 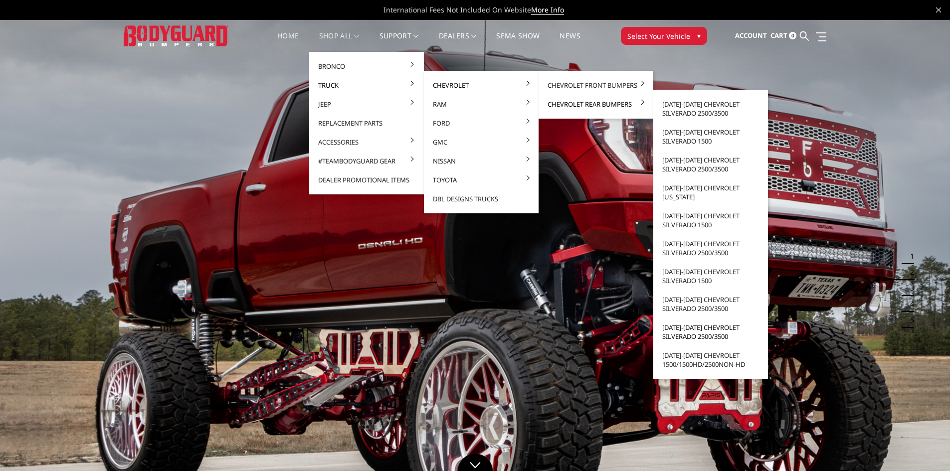 What do you see at coordinates (751, 36) in the screenshot?
I see `a: Account` at bounding box center [751, 36].